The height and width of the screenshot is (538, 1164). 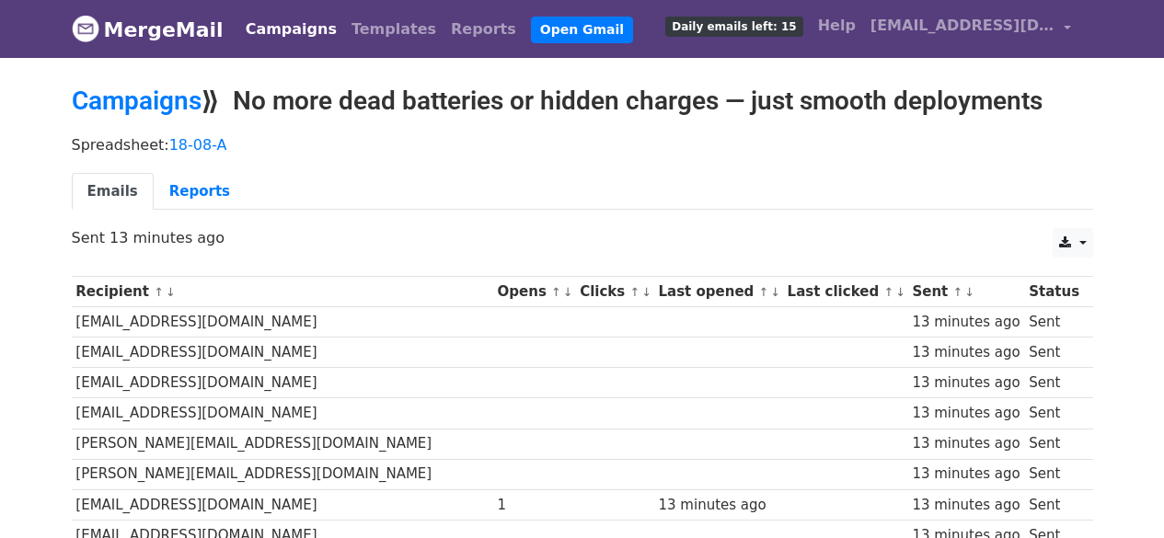 I want to click on img: MergeMail logo, so click(x=86, y=29).